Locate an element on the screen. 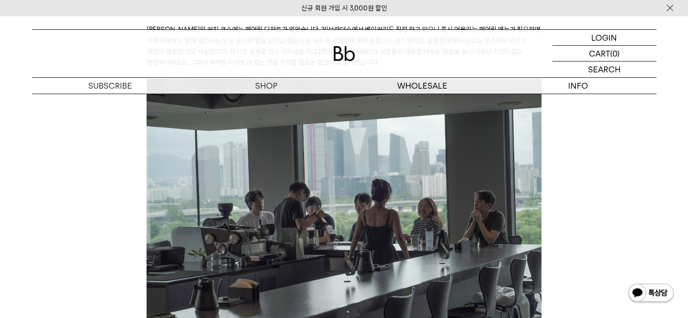  a: LOGIN is located at coordinates (605, 38).